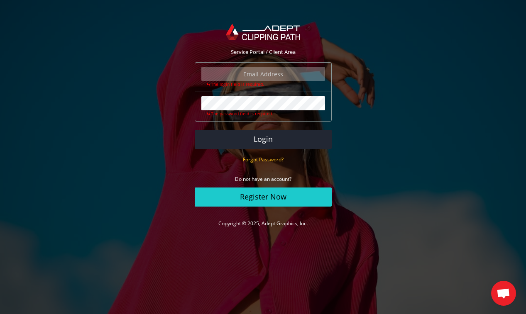  What do you see at coordinates (504, 294) in the screenshot?
I see `div: Open chat` at bounding box center [504, 294].